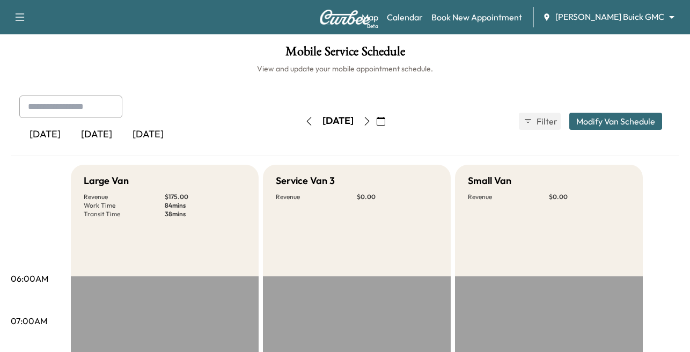 This screenshot has height=352, width=690. Describe the element at coordinates (490, 181) in the screenshot. I see `h5: Small Van` at that location.